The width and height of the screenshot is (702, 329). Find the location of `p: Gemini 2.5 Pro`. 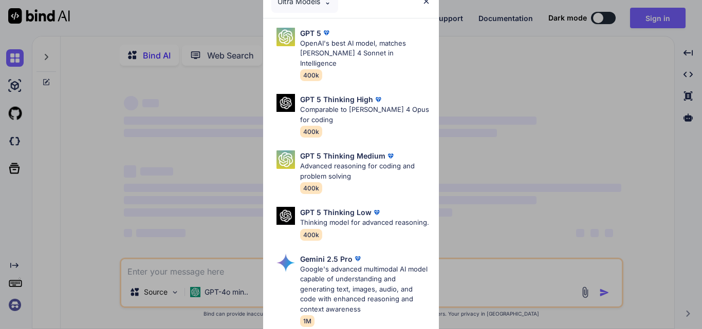

p: Gemini 2.5 Pro is located at coordinates (326, 259).